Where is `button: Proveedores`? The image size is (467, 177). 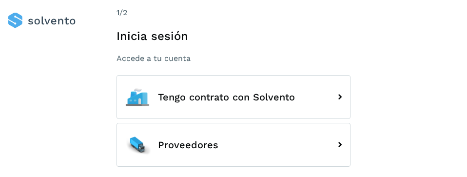 button: Proveedores is located at coordinates (233, 145).